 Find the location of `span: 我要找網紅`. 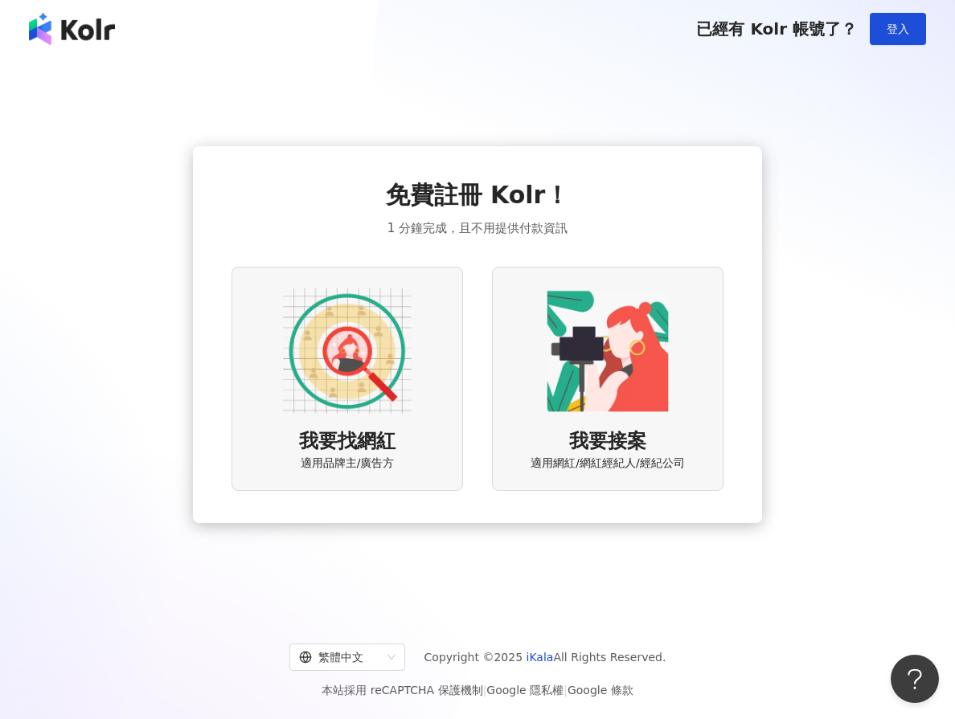

span: 我要找網紅 is located at coordinates (347, 442).